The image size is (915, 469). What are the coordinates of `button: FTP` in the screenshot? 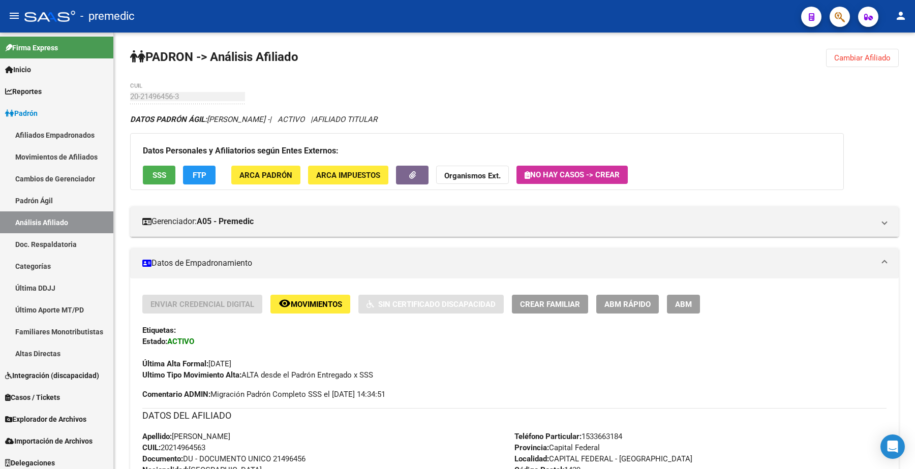 It's located at (199, 175).